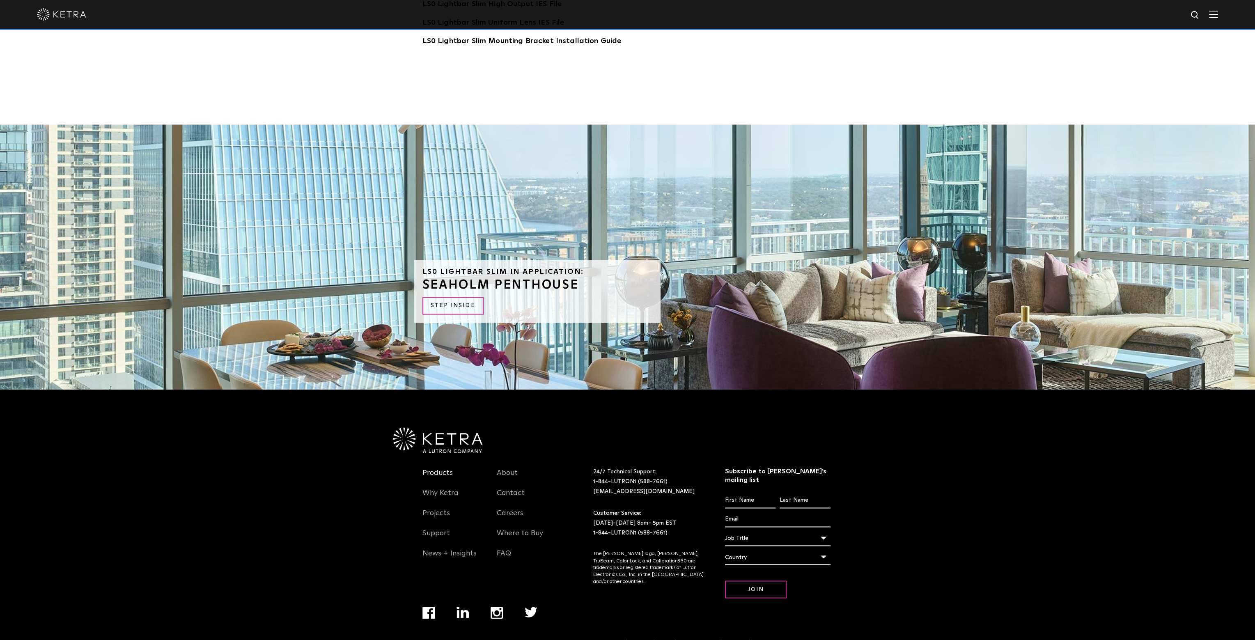 This screenshot has width=1255, height=640. What do you see at coordinates (436, 518) in the screenshot?
I see `a: Projects` at bounding box center [436, 518].